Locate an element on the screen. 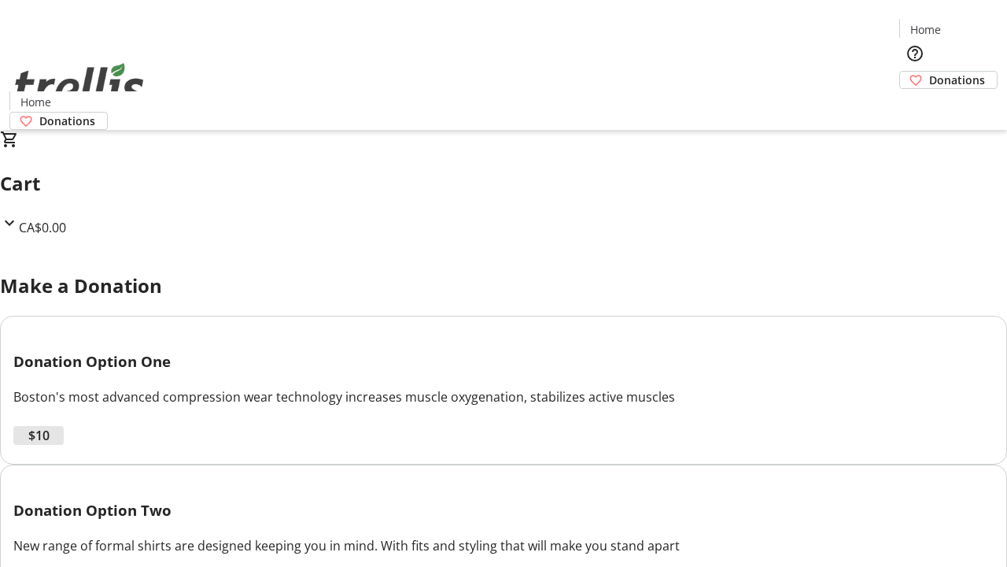 Image resolution: width=1007 pixels, height=567 pixels. button: Cart is located at coordinates (915, 105).